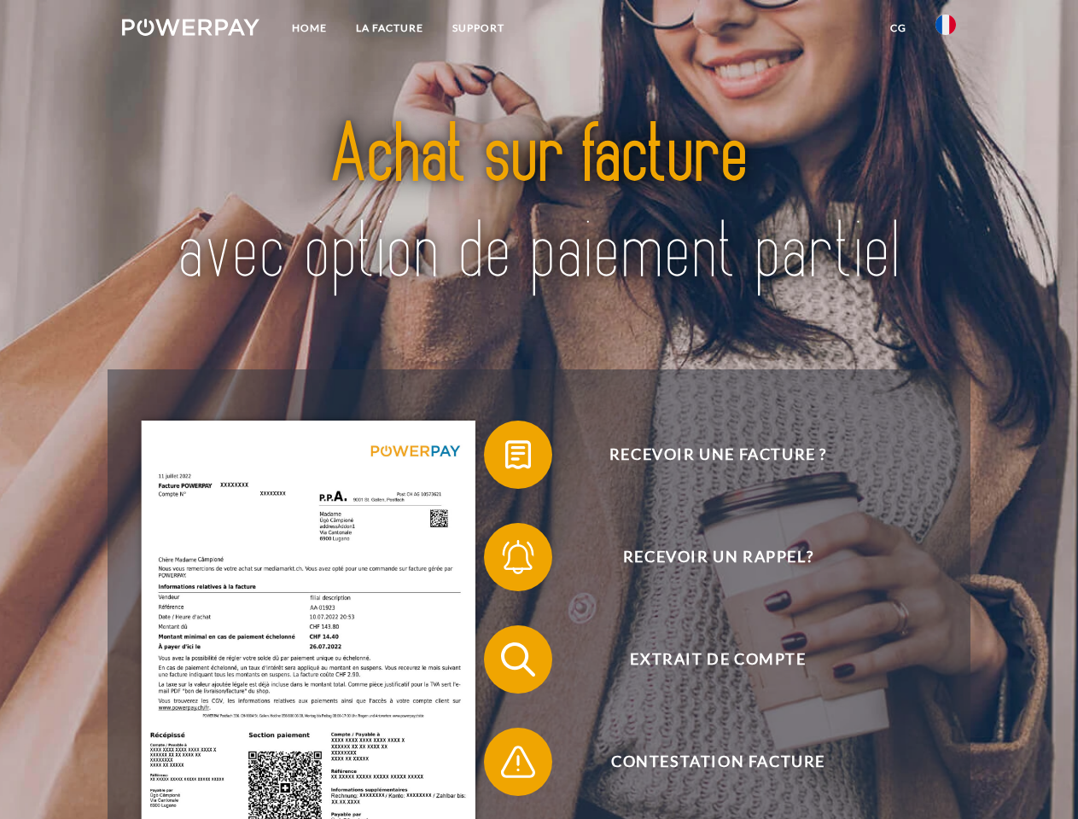 This screenshot has height=819, width=1078. I want to click on img: fr, so click(946, 25).